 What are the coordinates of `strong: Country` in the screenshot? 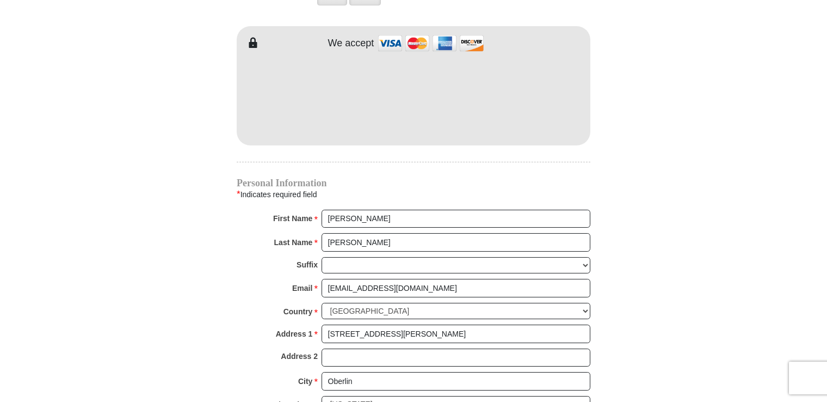 It's located at (298, 311).